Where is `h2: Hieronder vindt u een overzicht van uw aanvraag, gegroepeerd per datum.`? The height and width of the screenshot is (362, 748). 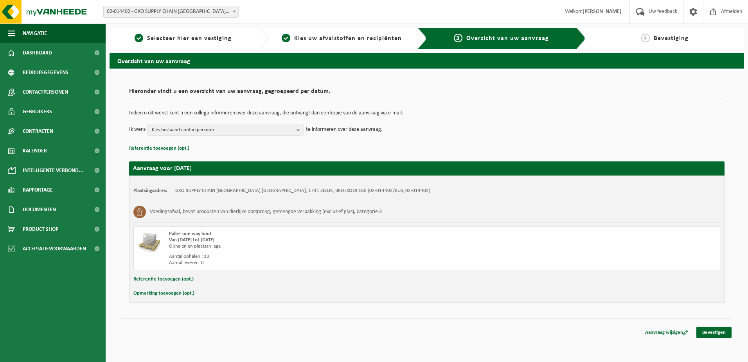 h2: Hieronder vindt u een overzicht van uw aanvraag, gegroepeerd per datum. is located at coordinates (427, 93).